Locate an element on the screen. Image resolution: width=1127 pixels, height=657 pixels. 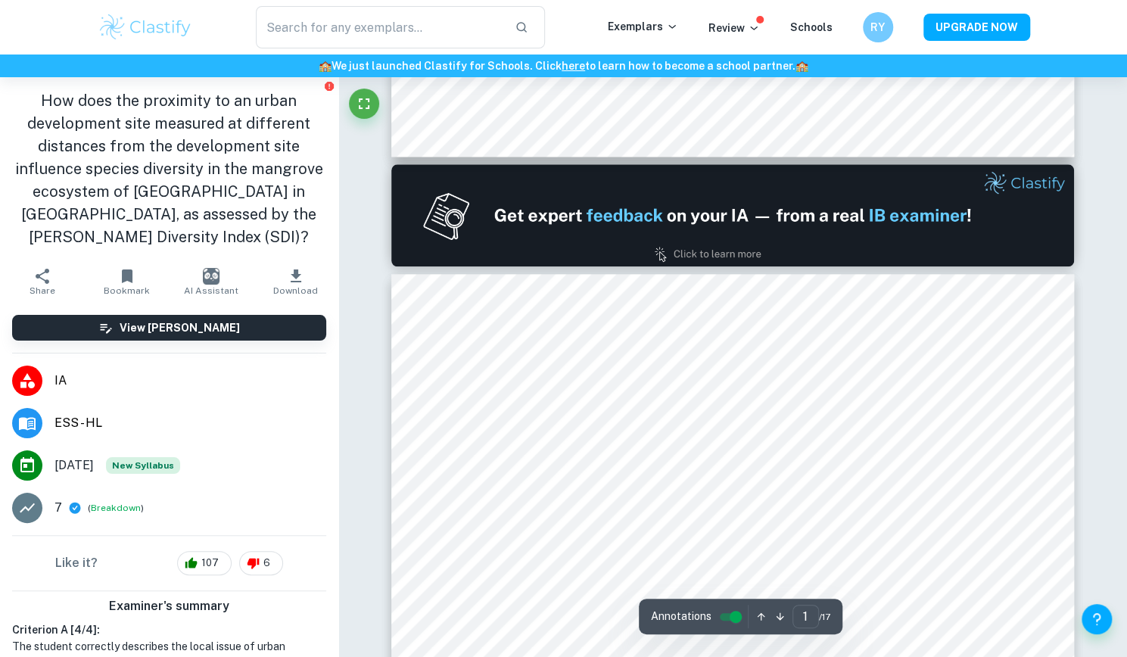
button: Bookmark is located at coordinates (127, 282).